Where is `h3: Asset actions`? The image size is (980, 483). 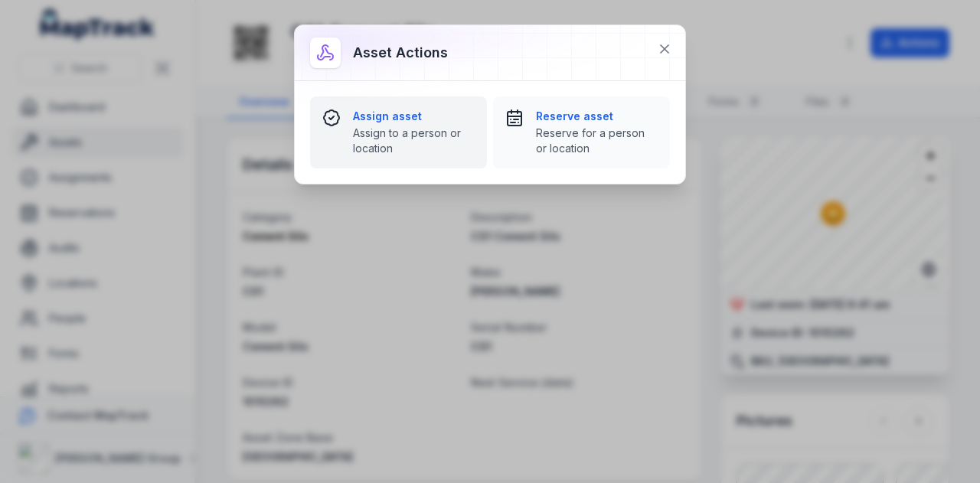
h3: Asset actions is located at coordinates (400, 53).